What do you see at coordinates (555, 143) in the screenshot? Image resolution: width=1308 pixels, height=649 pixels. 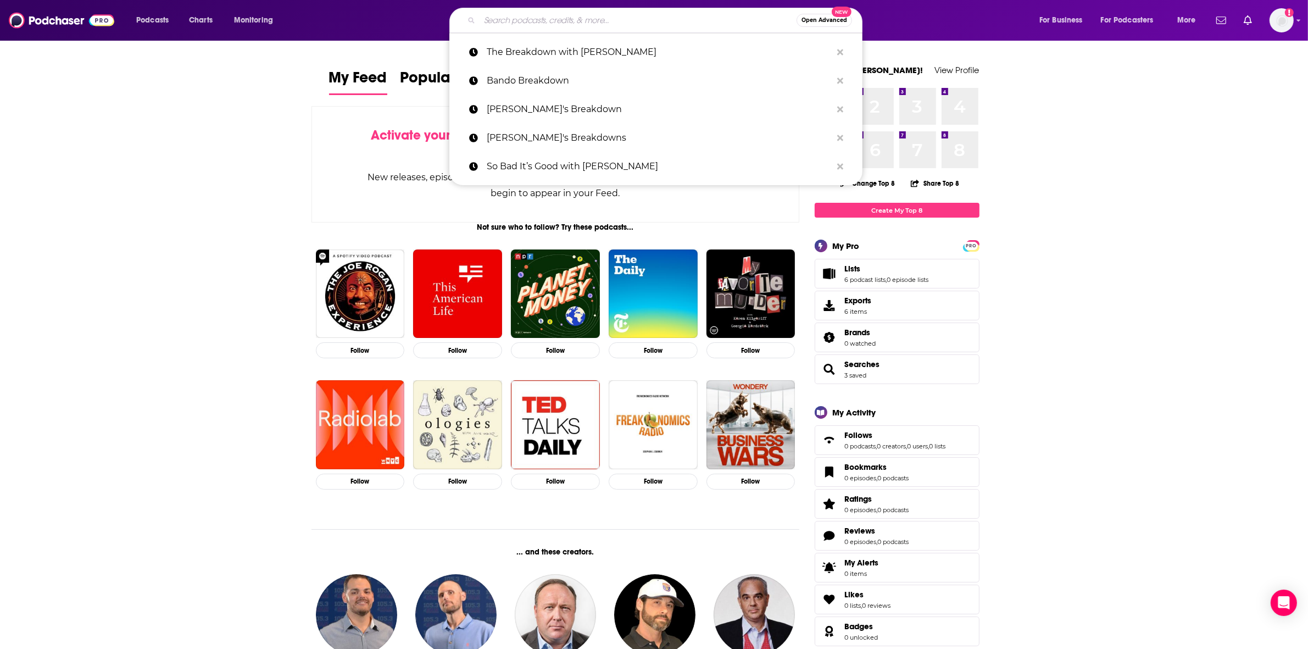 I see `div: by following Podcasts, Creators, Lists, and other Users!` at bounding box center [555, 143].